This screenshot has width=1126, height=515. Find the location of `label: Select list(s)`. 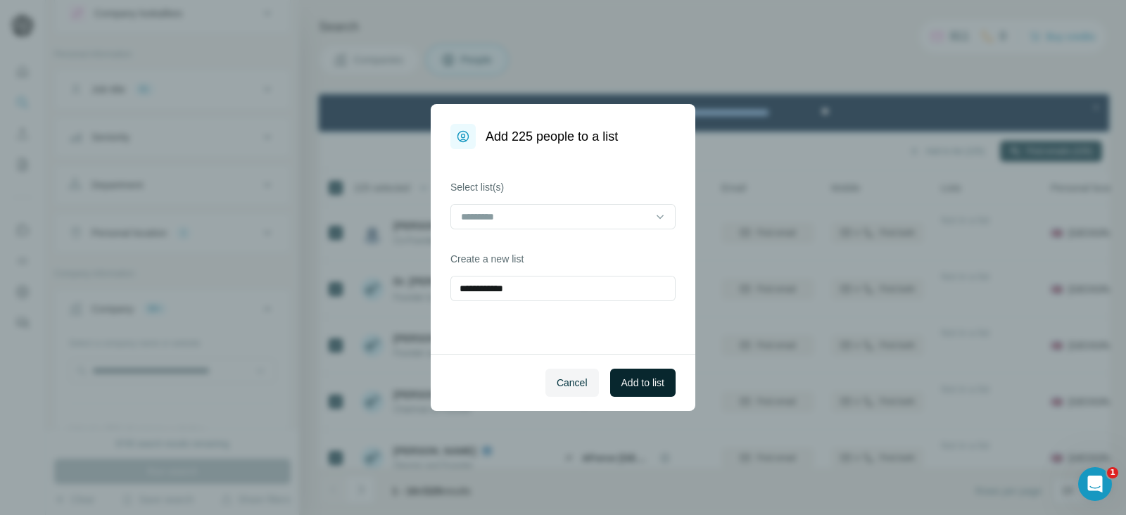

label: Select list(s) is located at coordinates (563, 187).